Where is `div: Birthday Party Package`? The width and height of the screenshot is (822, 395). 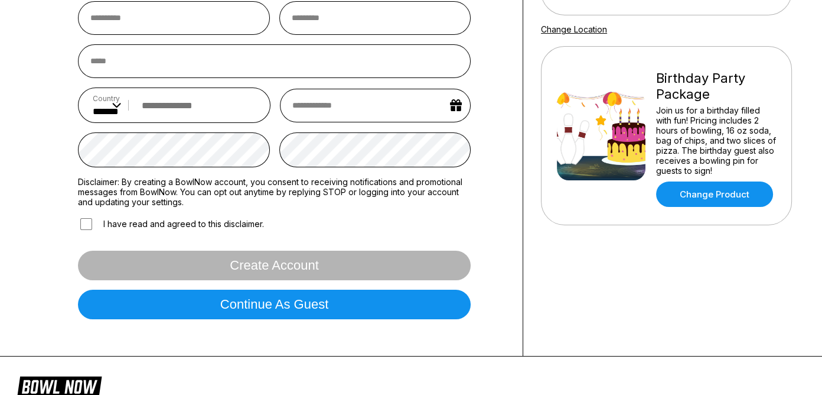 div: Birthday Party Package is located at coordinates (716, 86).